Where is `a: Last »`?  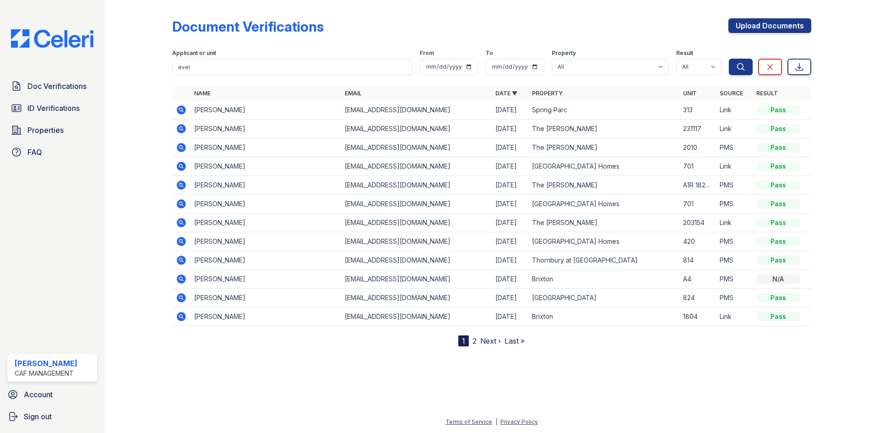
a: Last » is located at coordinates (515, 341).